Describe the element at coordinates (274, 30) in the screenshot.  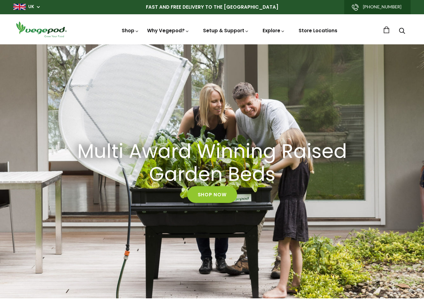
I see `a: Explore` at that location.